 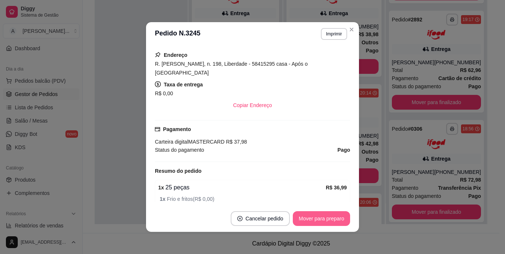 What do you see at coordinates (175, 55) in the screenshot?
I see `strong: Endereço` at bounding box center [175, 55].